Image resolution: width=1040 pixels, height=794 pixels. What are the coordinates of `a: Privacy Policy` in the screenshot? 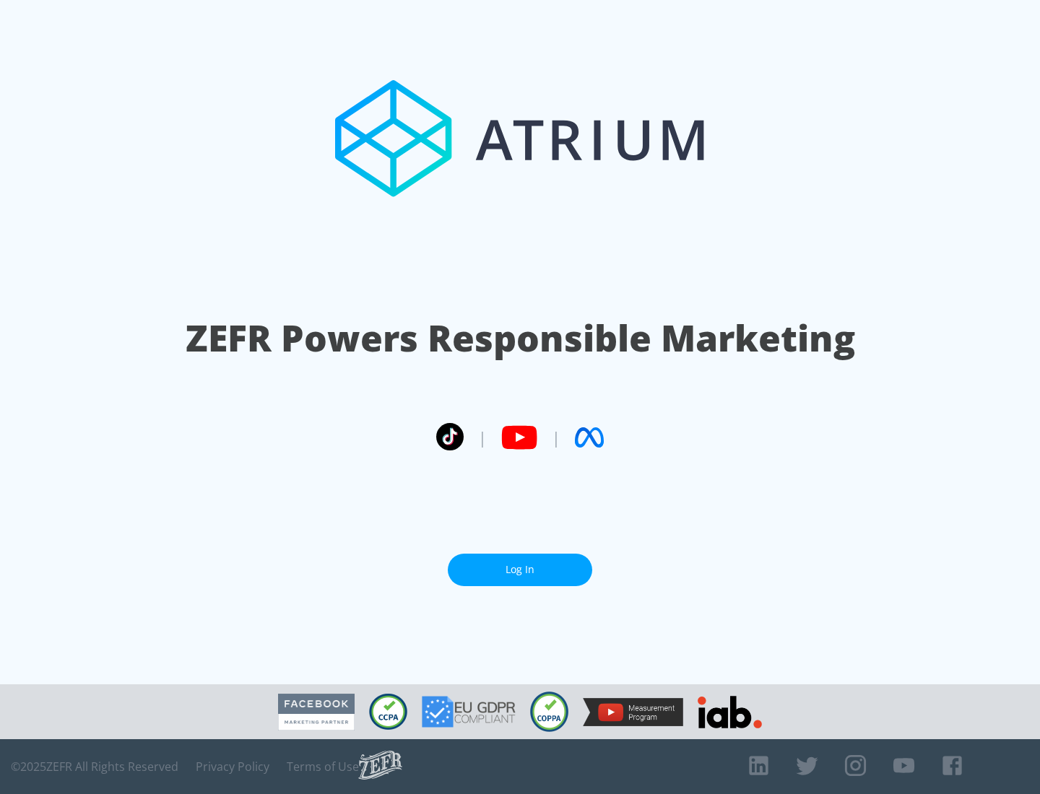 It's located at (233, 767).